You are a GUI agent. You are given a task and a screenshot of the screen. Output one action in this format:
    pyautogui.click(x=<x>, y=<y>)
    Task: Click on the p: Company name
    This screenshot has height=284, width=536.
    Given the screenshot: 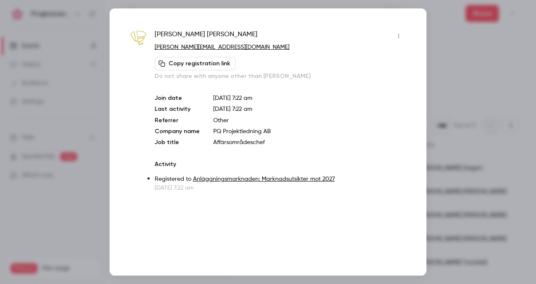 What is the action you would take?
    pyautogui.click(x=177, y=132)
    